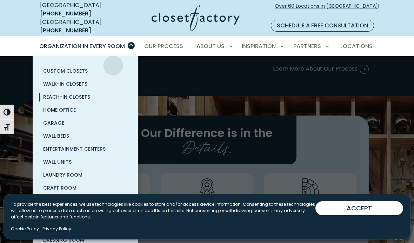 The width and height of the screenshot is (414, 243). Describe the element at coordinates (164, 46) in the screenshot. I see `span: Our Process` at that location.